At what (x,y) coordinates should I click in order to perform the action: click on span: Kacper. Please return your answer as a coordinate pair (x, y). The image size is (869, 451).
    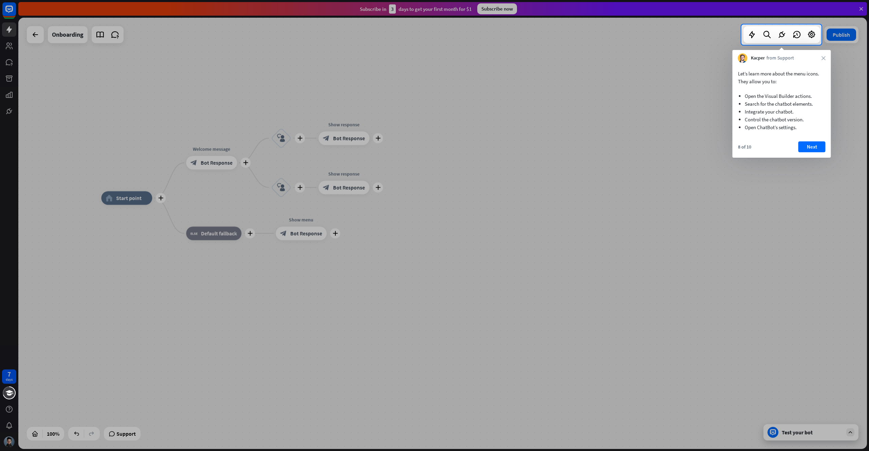
    Looking at the image, I should click on (758, 58).